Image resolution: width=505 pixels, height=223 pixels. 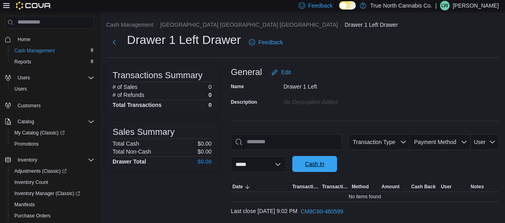 What do you see at coordinates (435, 142) in the screenshot?
I see `span: Payment Method` at bounding box center [435, 142].